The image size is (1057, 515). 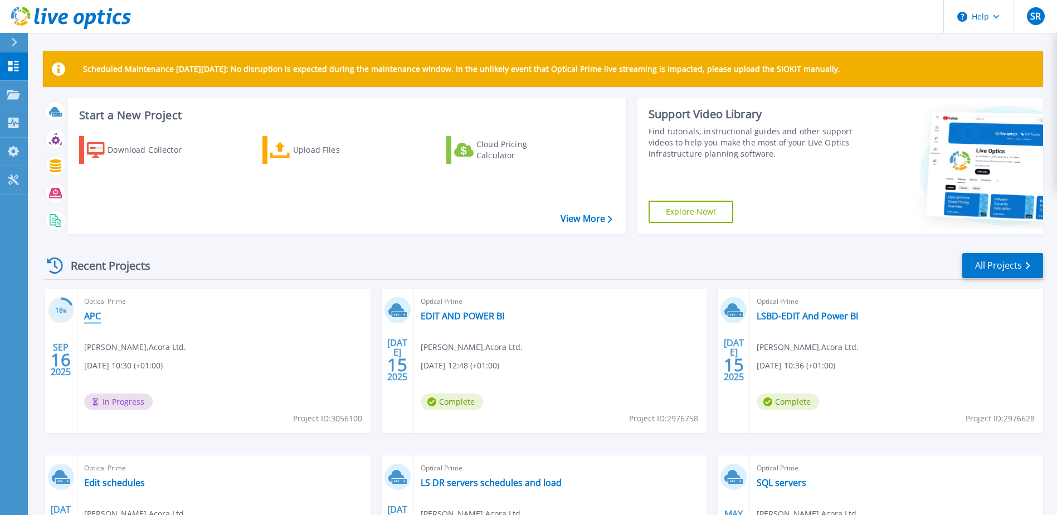 I want to click on div: Recent Projects, so click(x=104, y=265).